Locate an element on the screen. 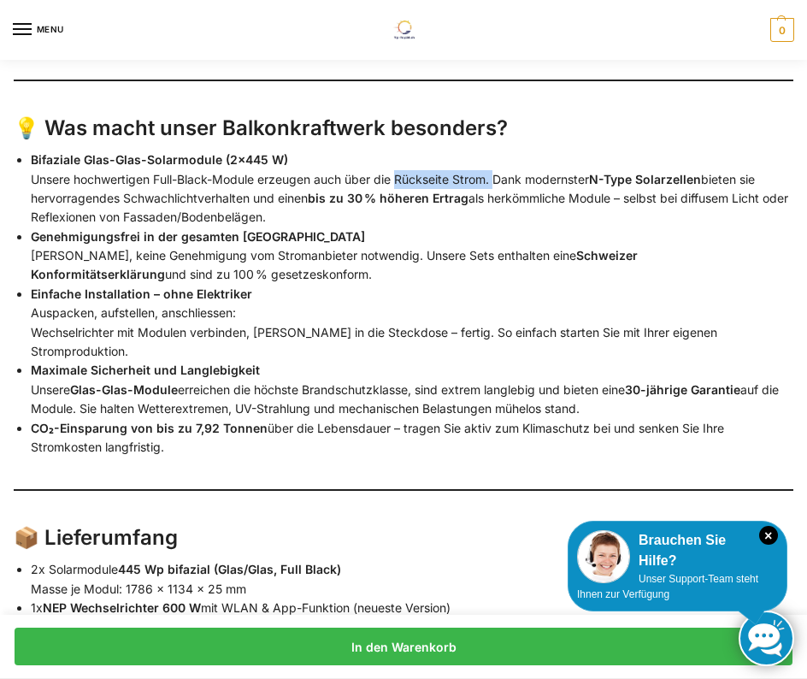 This screenshot has height=679, width=807. strong: Maximale Sicherheit und Langlebigkeit is located at coordinates (145, 369).